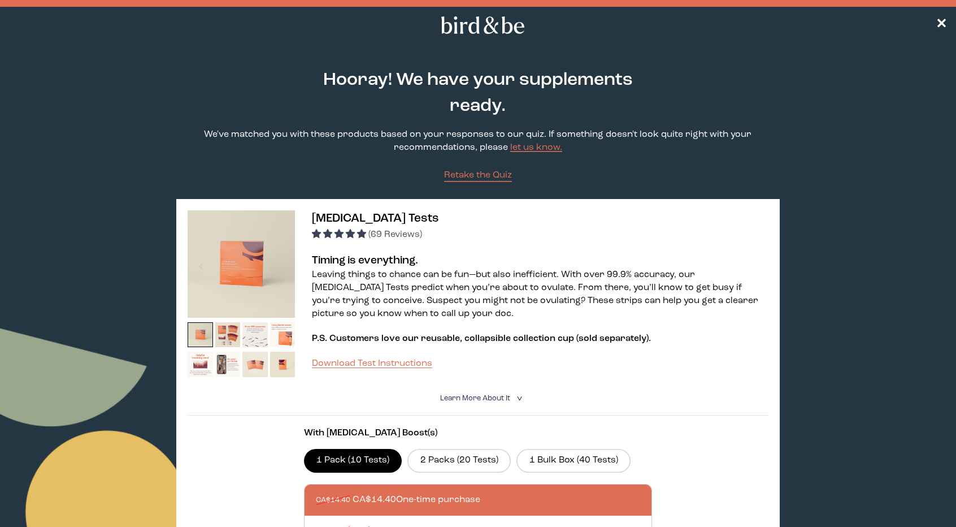 The height and width of the screenshot is (527, 956). Describe the element at coordinates (459, 460) in the screenshot. I see `label: 2 Packs (20 Tests)` at that location.